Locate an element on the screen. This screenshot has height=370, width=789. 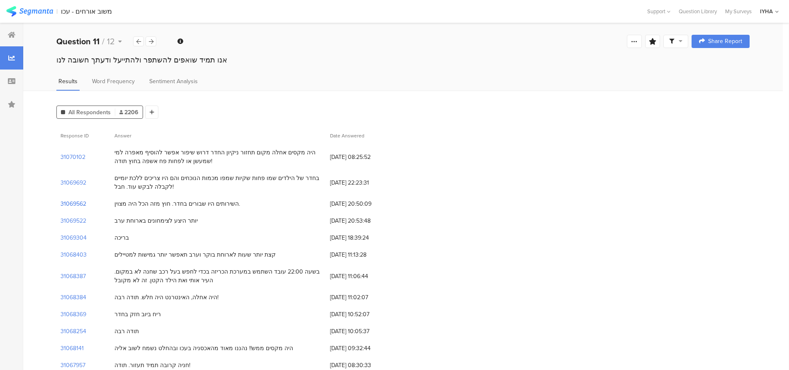
section: 31068141 is located at coordinates (72, 349).